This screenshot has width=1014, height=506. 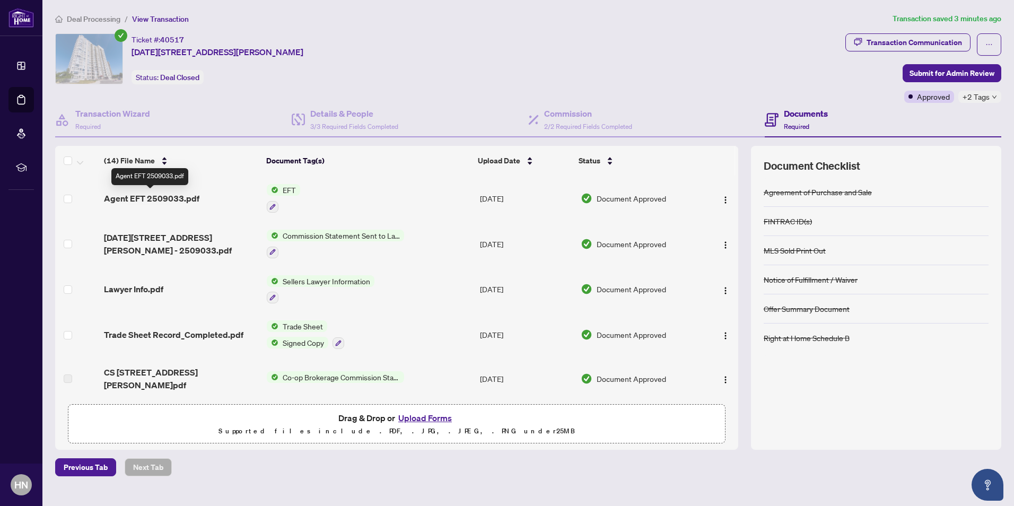 What do you see at coordinates (397, 418) in the screenshot?
I see `span: Drag & Drop or` at bounding box center [397, 418].